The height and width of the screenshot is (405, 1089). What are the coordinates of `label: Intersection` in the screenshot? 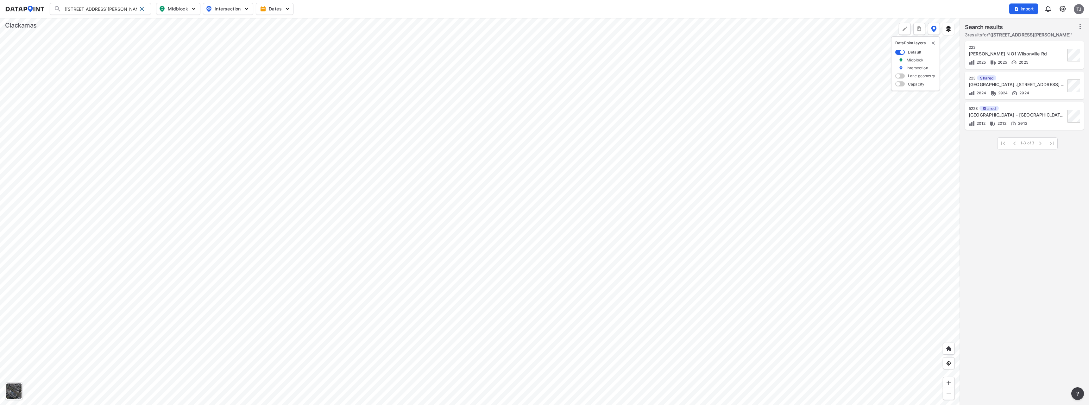 It's located at (917, 68).